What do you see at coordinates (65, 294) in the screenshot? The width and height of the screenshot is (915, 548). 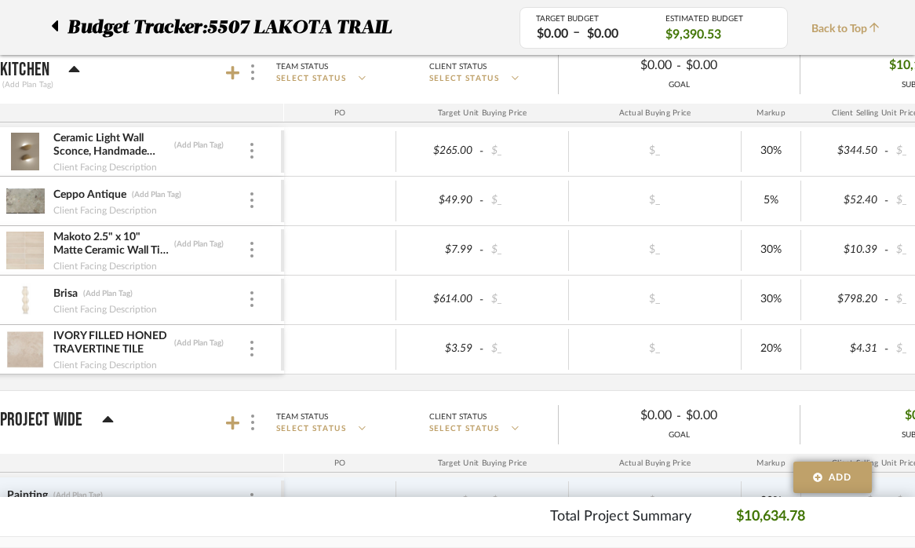 I see `div: Brisa` at bounding box center [65, 294].